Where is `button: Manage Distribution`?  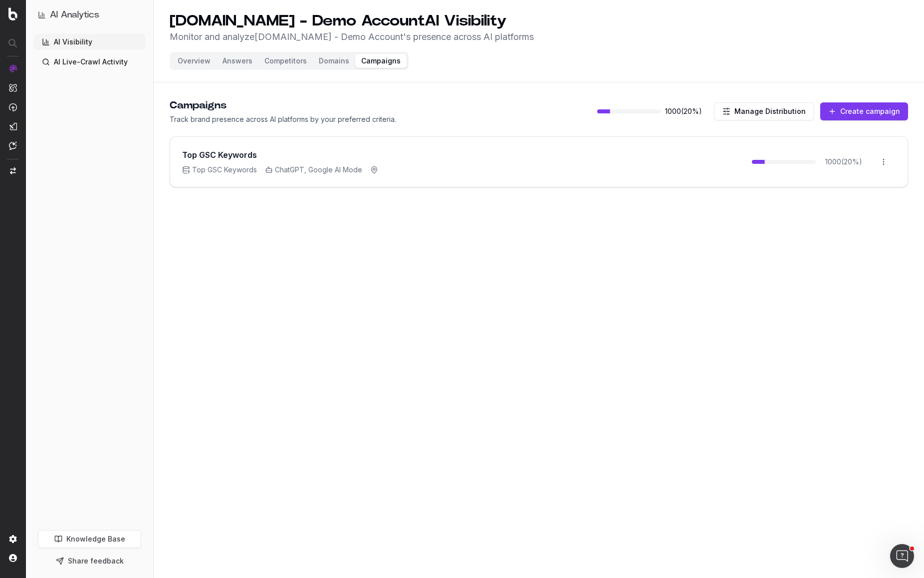 button: Manage Distribution is located at coordinates (764, 111).